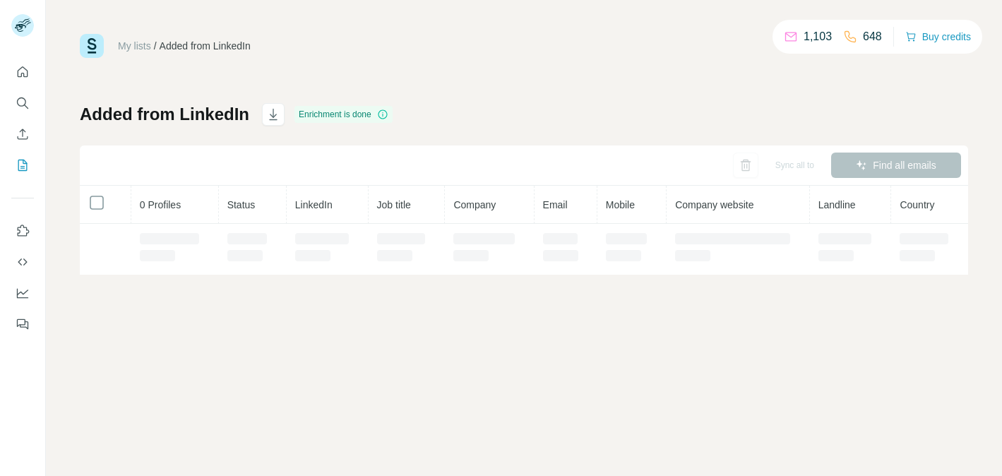  I want to click on span: Country, so click(916, 205).